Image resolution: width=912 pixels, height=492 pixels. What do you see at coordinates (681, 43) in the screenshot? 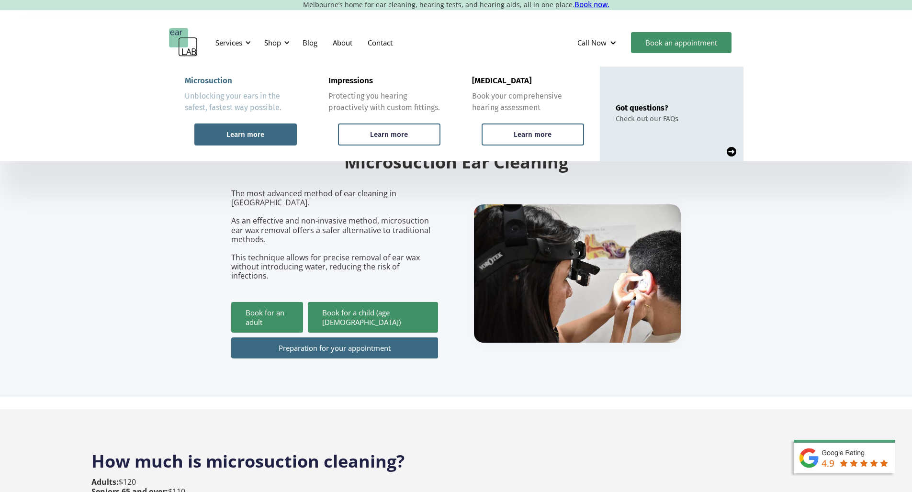
I see `a: Book an appointment` at bounding box center [681, 43].